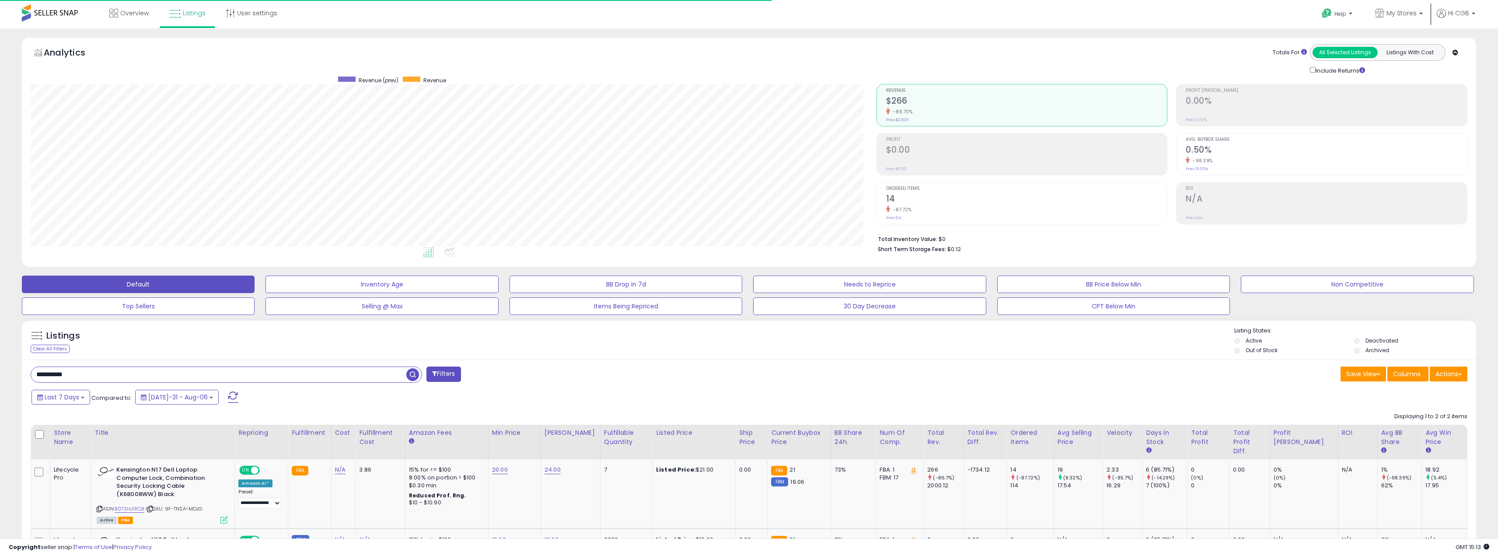 The height and width of the screenshot is (556, 1498). Describe the element at coordinates (694, 432) in the screenshot. I see `div: Listed Price` at that location.